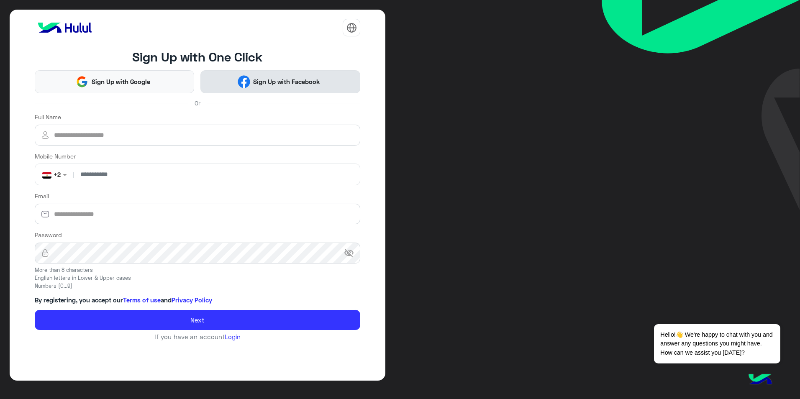 Image resolution: width=800 pixels, height=399 pixels. I want to click on span: Sign Up with Facebook, so click(287, 82).